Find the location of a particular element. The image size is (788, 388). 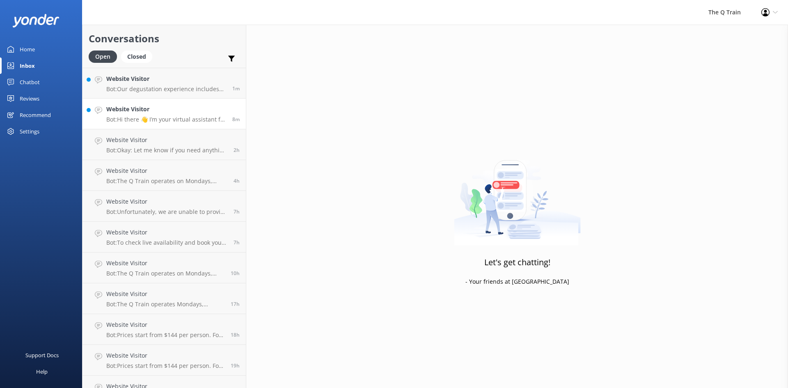

div: Chatbot is located at coordinates (30, 82).